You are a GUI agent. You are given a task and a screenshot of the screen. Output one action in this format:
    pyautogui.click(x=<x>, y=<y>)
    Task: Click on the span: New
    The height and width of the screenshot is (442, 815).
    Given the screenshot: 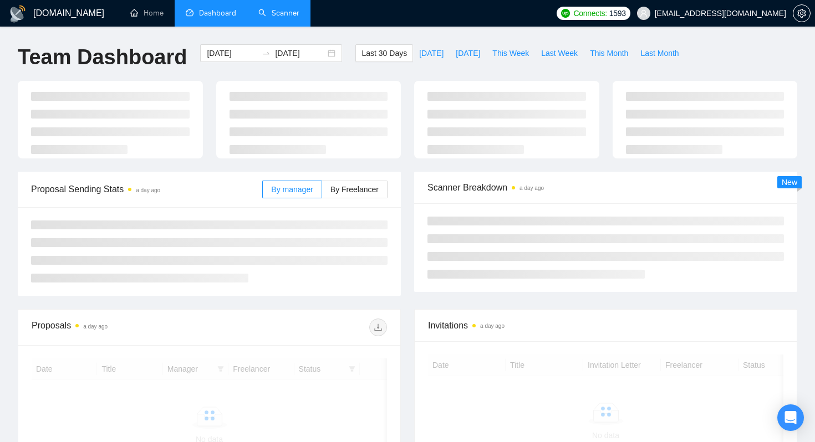 What is the action you would take?
    pyautogui.click(x=789, y=182)
    